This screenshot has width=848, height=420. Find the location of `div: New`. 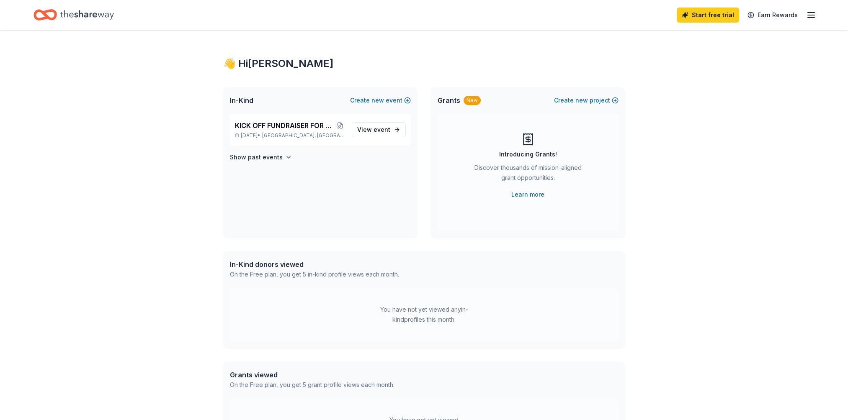

div: New is located at coordinates (472, 100).